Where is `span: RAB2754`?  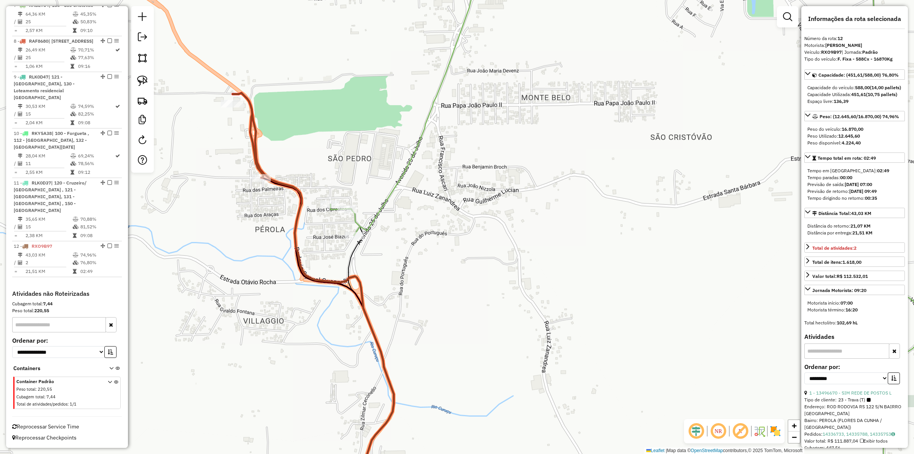
span: RAB2754 is located at coordinates (39, 5).